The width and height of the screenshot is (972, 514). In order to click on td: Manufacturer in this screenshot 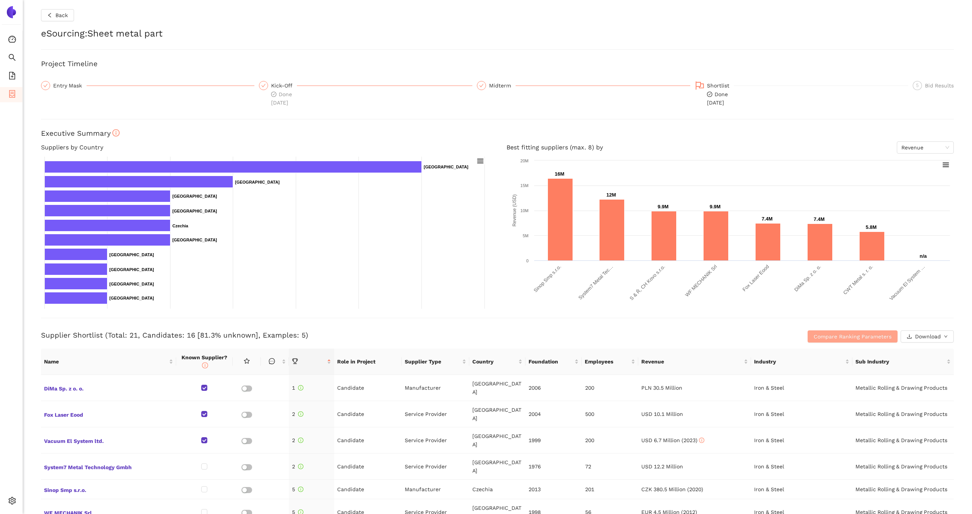, I will do `click(436, 387)`.